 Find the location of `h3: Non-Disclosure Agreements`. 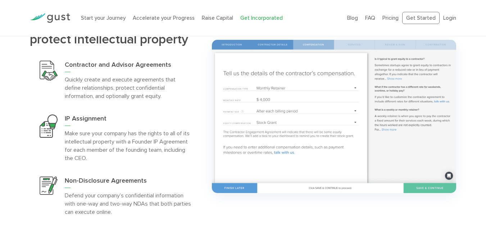

h3: Non-Disclosure Agreements is located at coordinates (128, 183).